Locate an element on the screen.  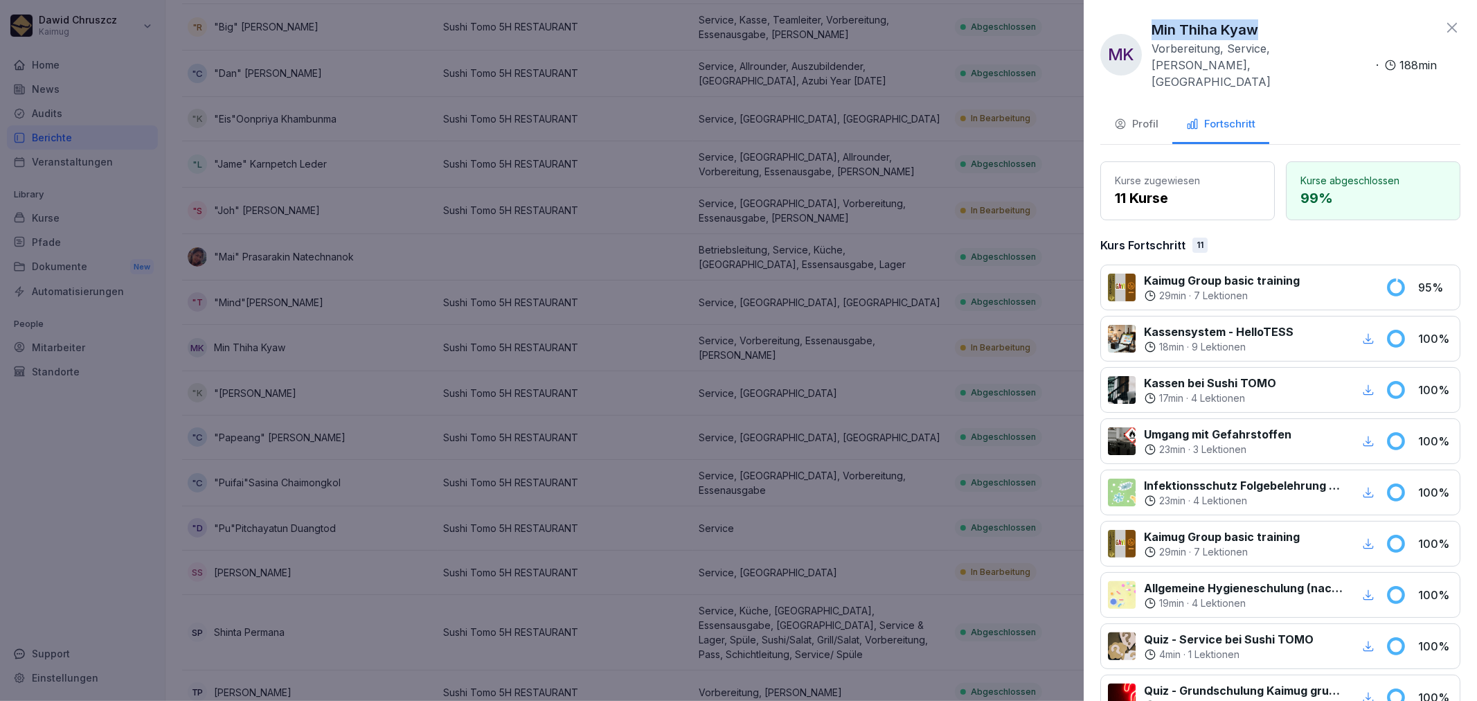
p: Kassen bei Sushi TOMO is located at coordinates (1210, 383).